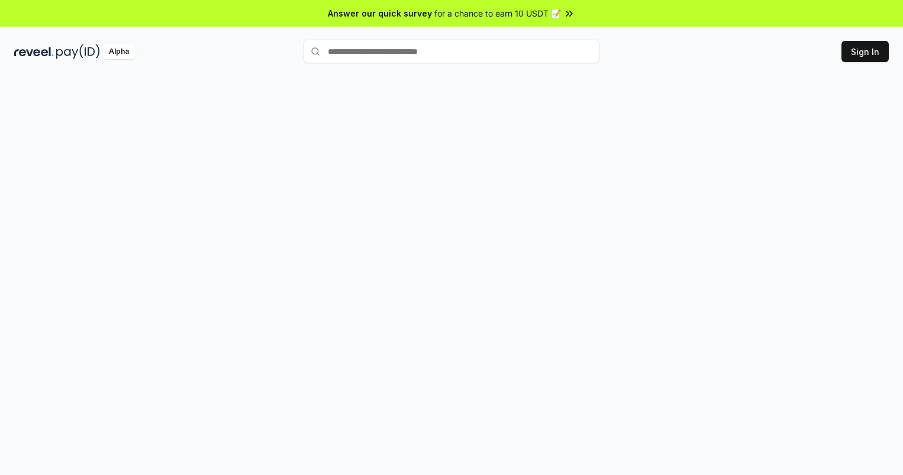  I want to click on span: for a chance to earn 10 USDT 📝, so click(498, 13).